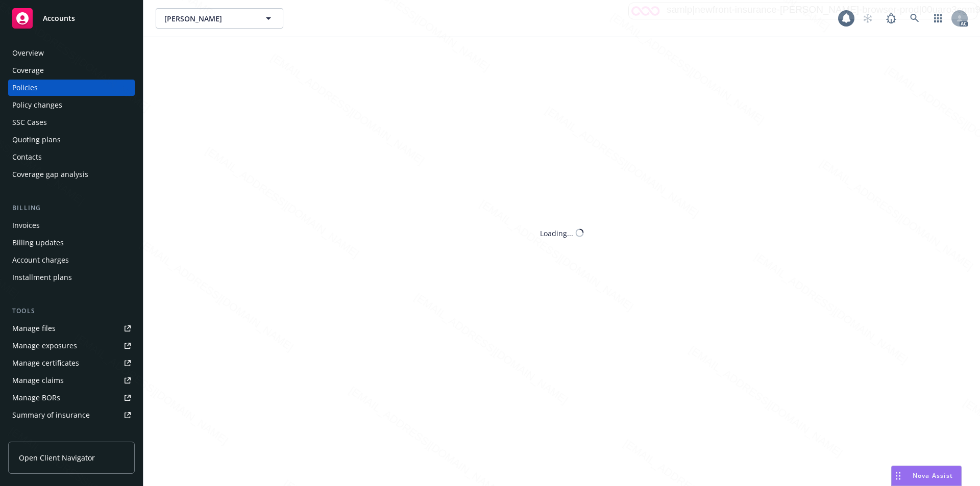 The image size is (980, 486). Describe the element at coordinates (36, 140) in the screenshot. I see `div: Quoting plans` at that location.